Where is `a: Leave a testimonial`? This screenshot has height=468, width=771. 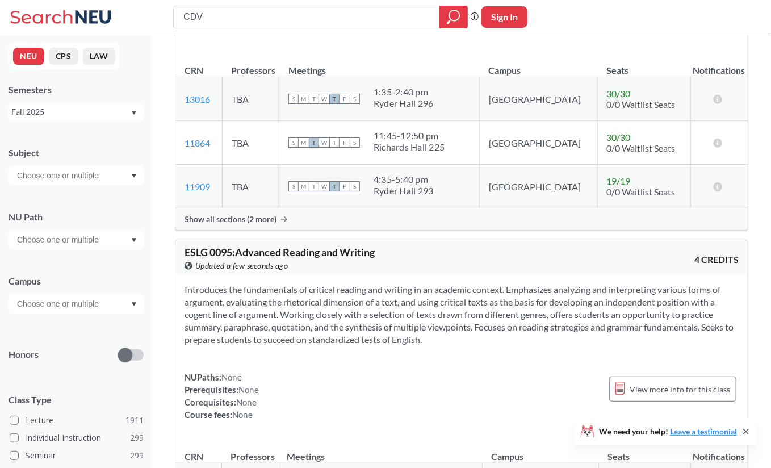 a: Leave a testimonial is located at coordinates (703, 431).